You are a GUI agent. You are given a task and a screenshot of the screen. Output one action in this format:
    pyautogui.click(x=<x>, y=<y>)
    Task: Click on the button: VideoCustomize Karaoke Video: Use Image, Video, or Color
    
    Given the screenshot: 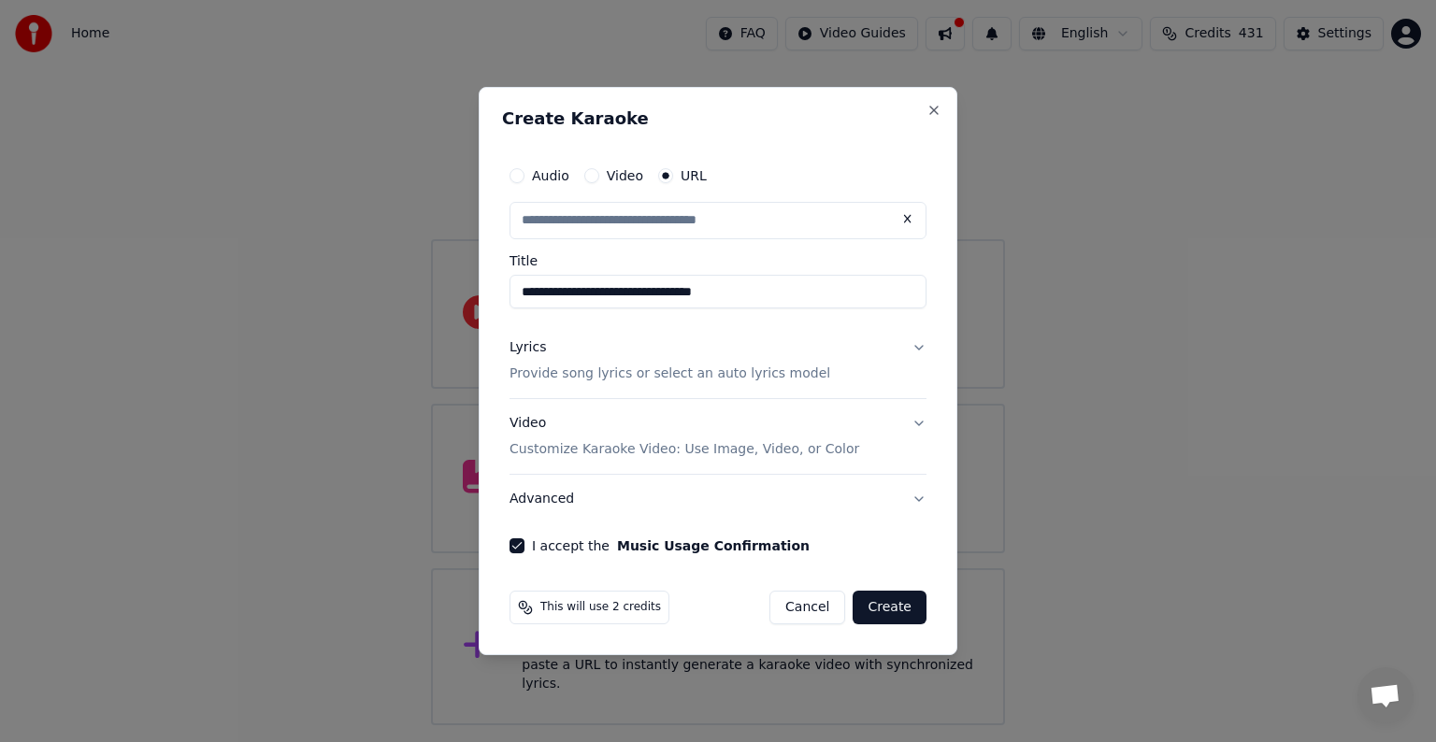 What is the action you would take?
    pyautogui.click(x=718, y=436)
    